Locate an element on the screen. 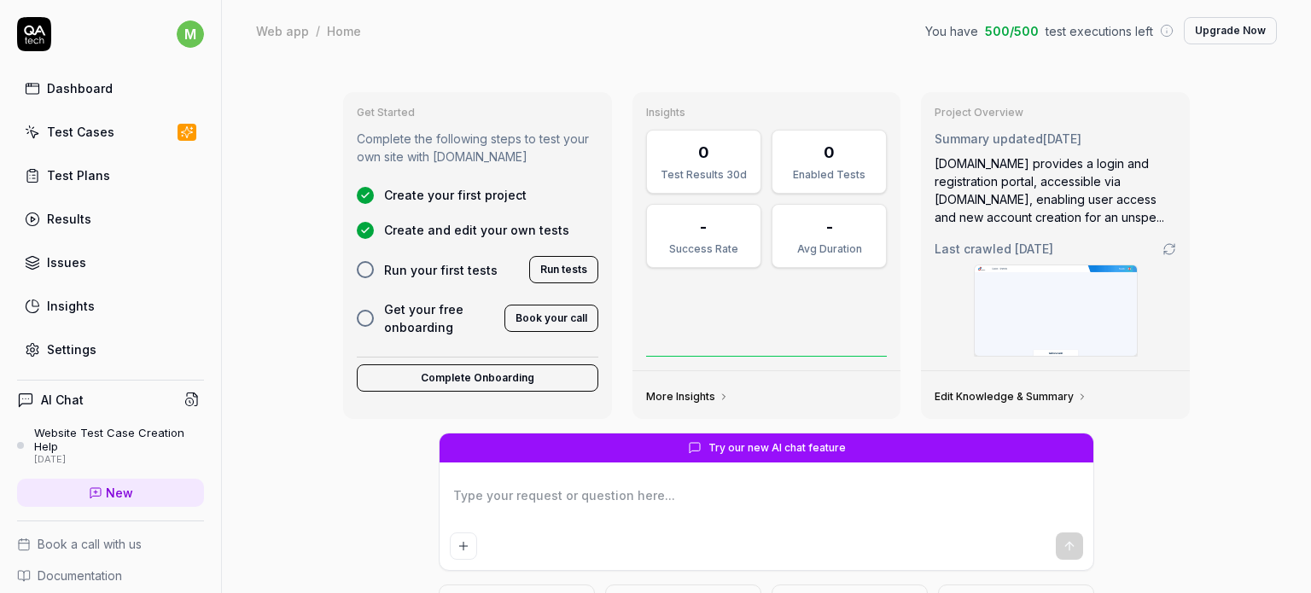  a: Issues is located at coordinates (110, 262).